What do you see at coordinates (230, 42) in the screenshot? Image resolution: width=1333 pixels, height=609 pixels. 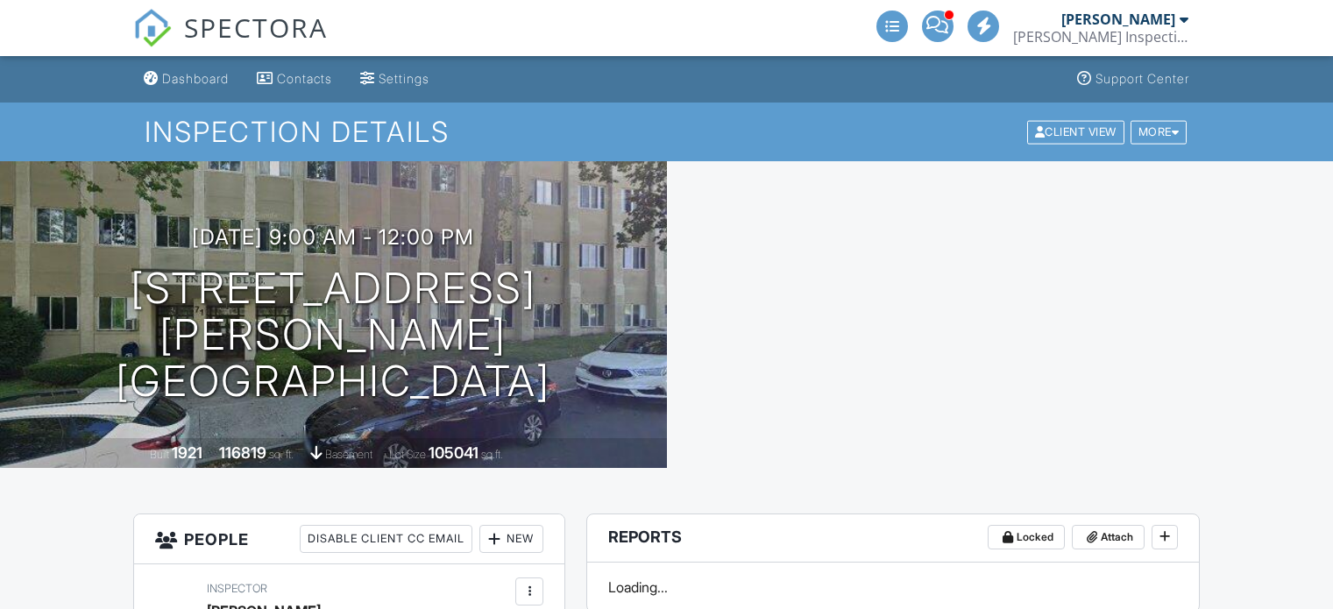 I see `a: SPECTORA` at bounding box center [230, 42].